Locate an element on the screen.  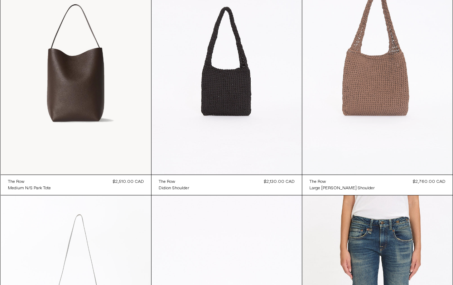
div: Medium N/S Park Tote is located at coordinates (29, 188).